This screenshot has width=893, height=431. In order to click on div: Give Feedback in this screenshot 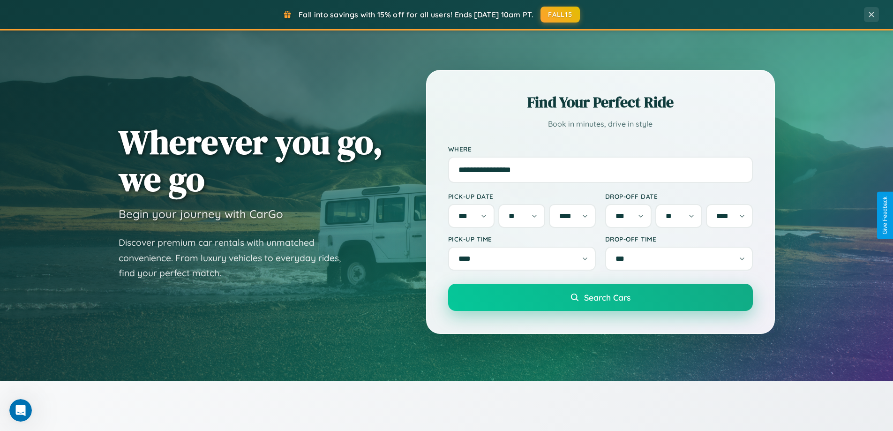, I will do `click(885, 215)`.